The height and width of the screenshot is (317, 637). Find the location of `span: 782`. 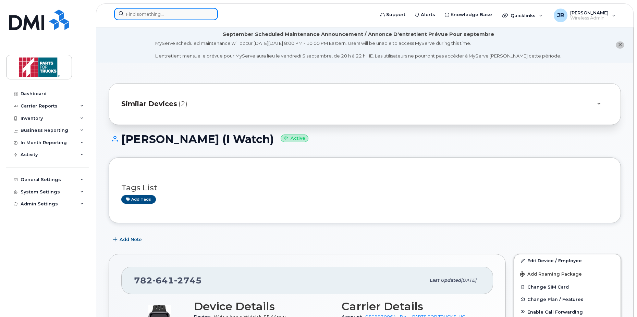

span: 782 is located at coordinates (168, 281).